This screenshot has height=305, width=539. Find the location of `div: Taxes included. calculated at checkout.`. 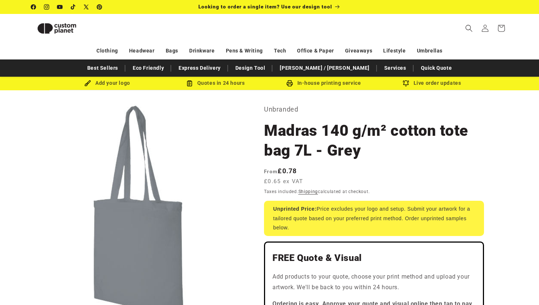

div: Taxes included. calculated at checkout. is located at coordinates (374, 191).